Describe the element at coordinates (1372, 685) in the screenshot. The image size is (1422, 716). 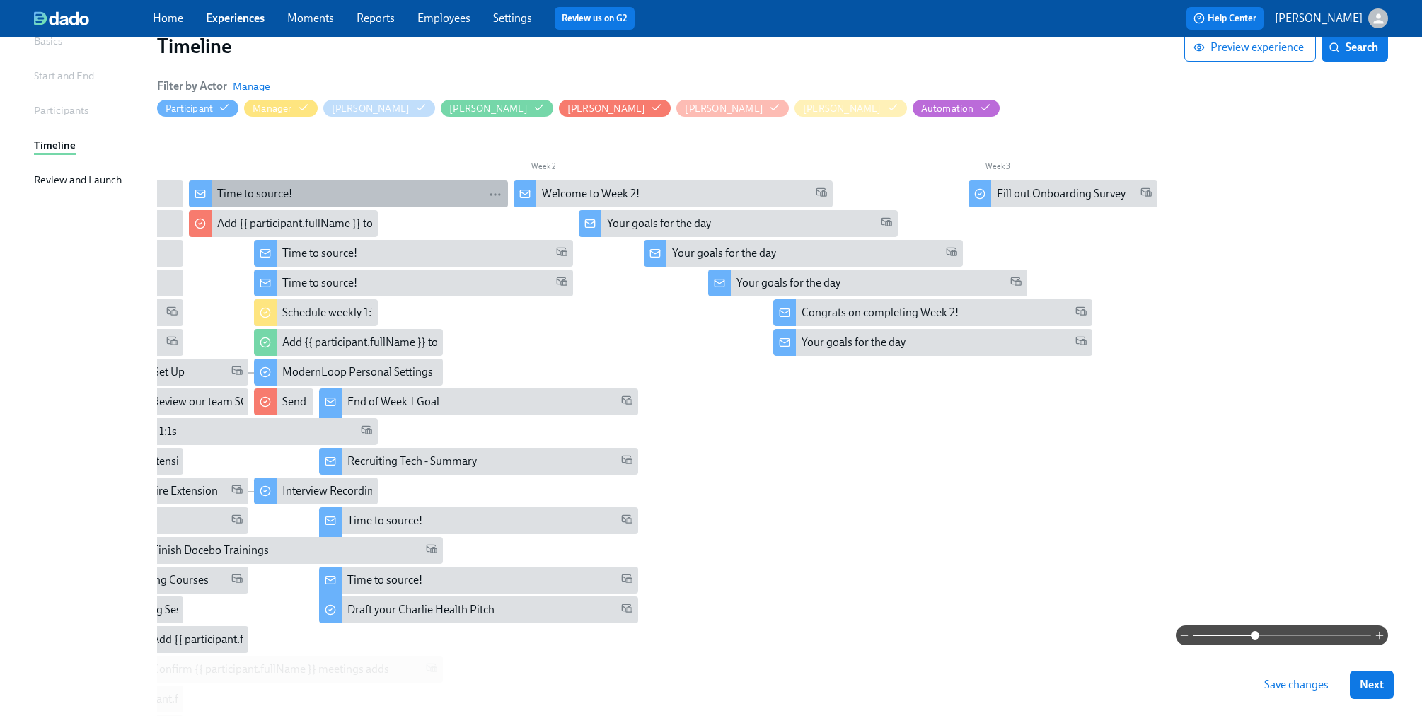
I see `button: Next` at that location.